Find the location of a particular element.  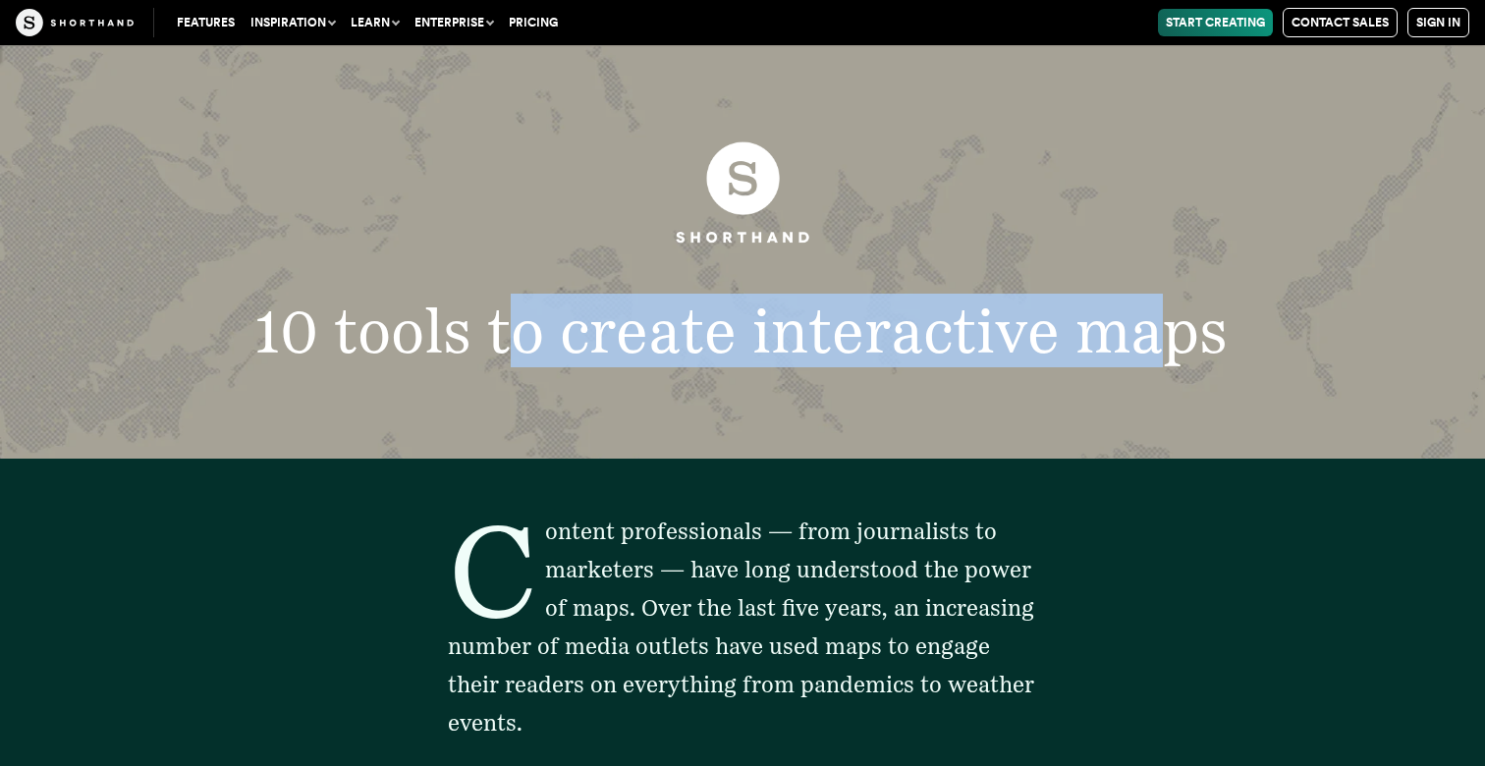

span: Content professionals — from journalists to marketers — have long understood the power of maps. O... is located at coordinates (740, 626).